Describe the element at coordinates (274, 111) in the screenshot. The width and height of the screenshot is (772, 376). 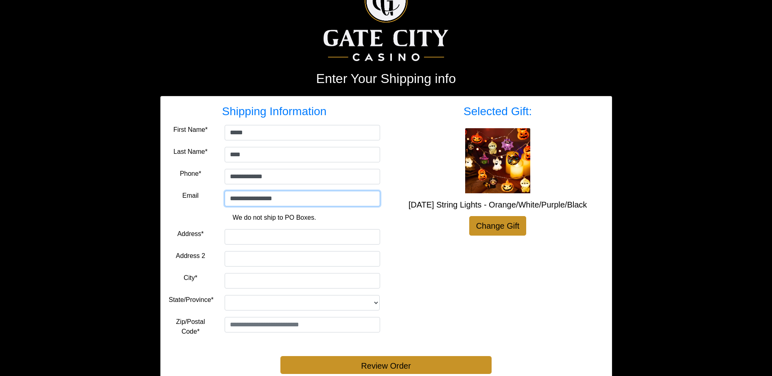
I see `h3: Shipping Information` at that location.